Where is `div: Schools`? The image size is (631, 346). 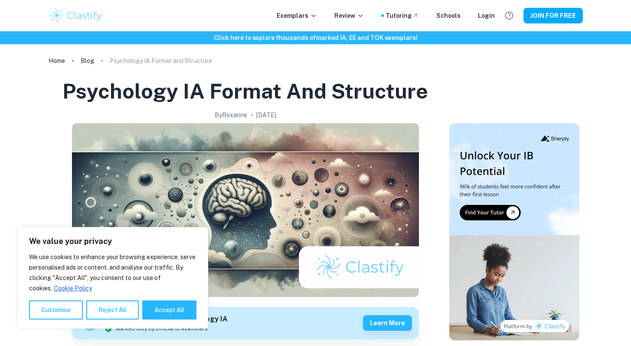
div: Schools is located at coordinates (448, 16).